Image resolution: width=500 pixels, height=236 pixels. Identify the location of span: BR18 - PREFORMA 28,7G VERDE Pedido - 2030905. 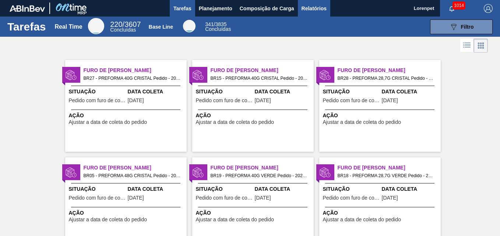
(386, 176).